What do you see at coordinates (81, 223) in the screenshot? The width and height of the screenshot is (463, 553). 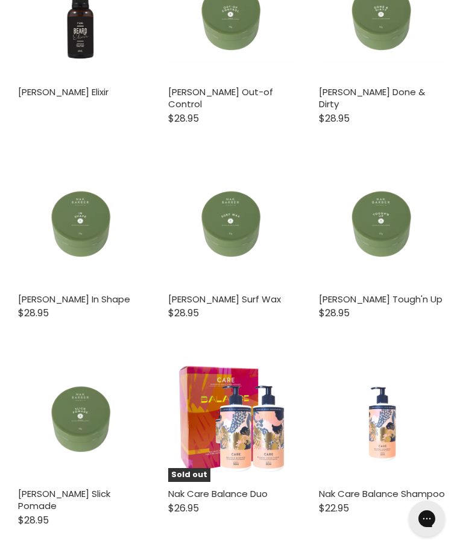 I see `a: Nak Barber In Shape` at bounding box center [81, 223].